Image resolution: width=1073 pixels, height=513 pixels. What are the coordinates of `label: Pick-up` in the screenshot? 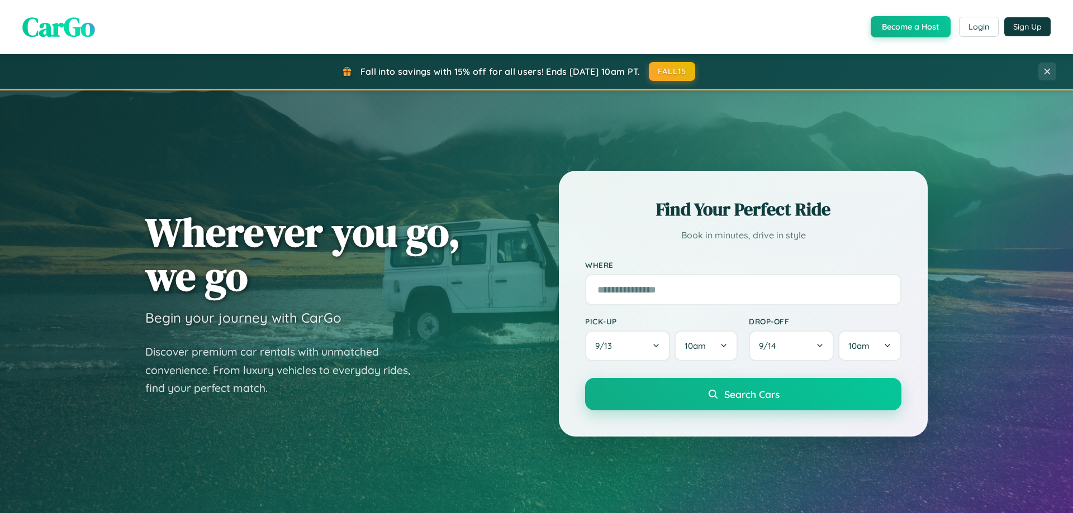 It's located at (661, 321).